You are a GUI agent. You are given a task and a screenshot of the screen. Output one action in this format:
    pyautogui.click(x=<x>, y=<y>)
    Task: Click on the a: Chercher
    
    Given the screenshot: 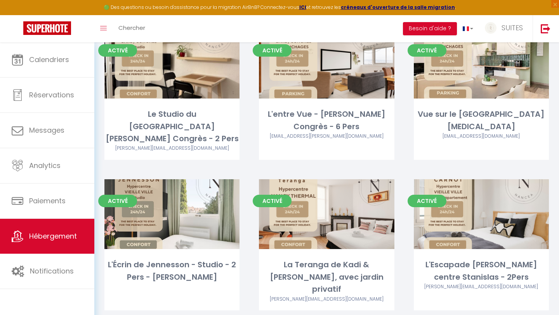 What is the action you would take?
    pyautogui.click(x=132, y=29)
    